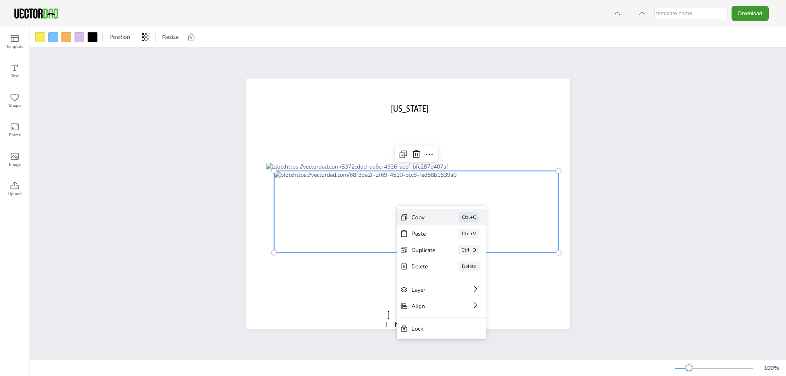 This screenshot has width=786, height=376. What do you see at coordinates (15, 135) in the screenshot?
I see `span: Frame` at bounding box center [15, 135].